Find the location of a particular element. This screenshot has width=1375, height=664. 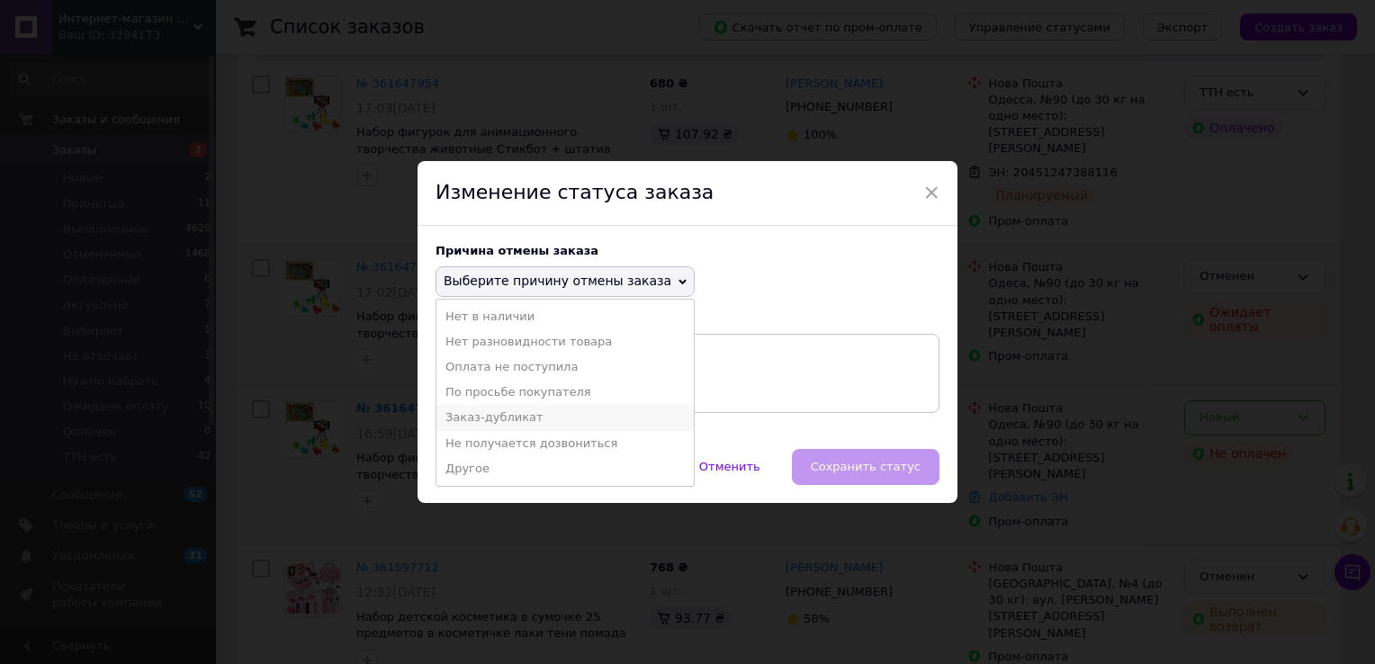

li: Не получается дозвониться is located at coordinates (565, 444).